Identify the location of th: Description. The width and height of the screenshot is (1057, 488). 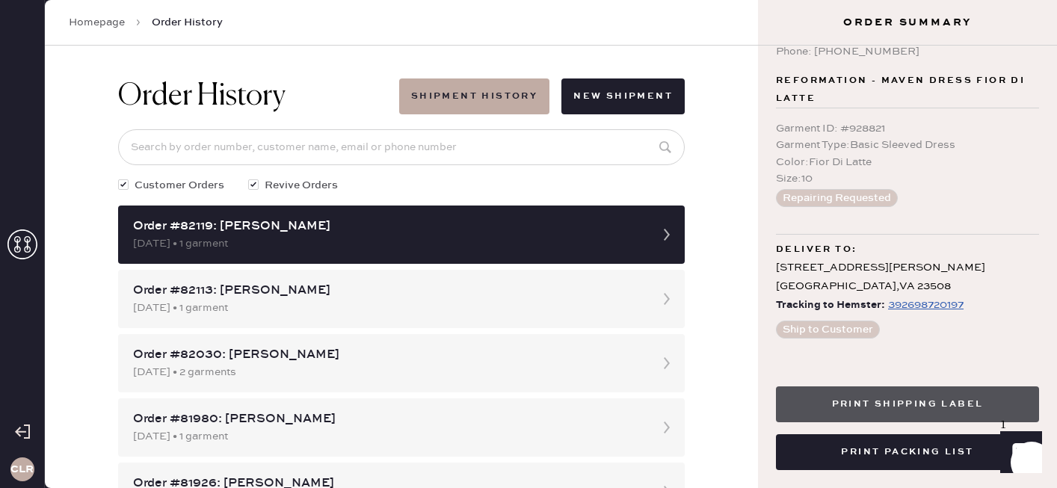
(542, 253).